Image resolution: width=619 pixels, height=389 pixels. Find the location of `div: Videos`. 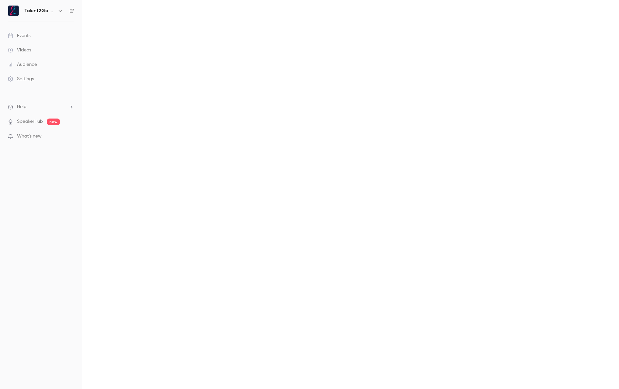

div: Videos is located at coordinates (19, 50).